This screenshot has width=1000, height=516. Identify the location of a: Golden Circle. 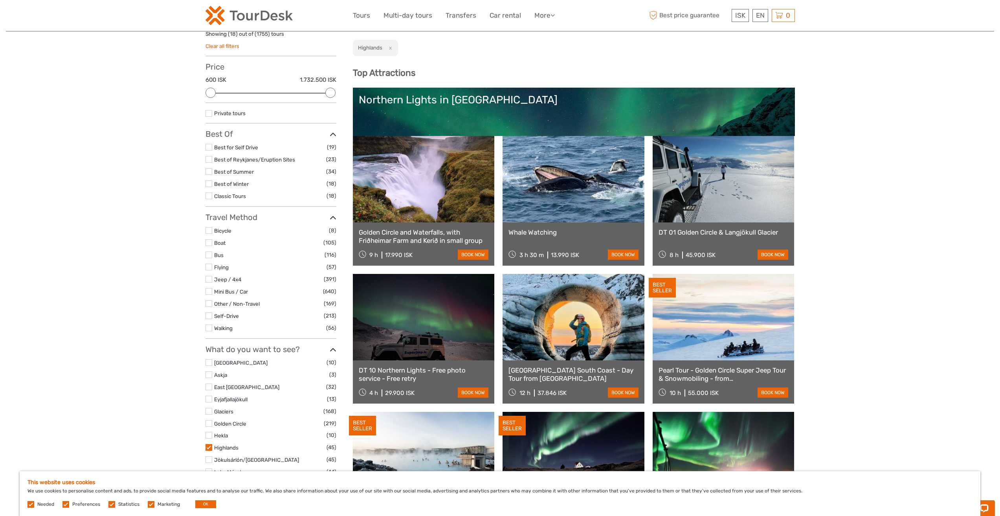
(230, 424).